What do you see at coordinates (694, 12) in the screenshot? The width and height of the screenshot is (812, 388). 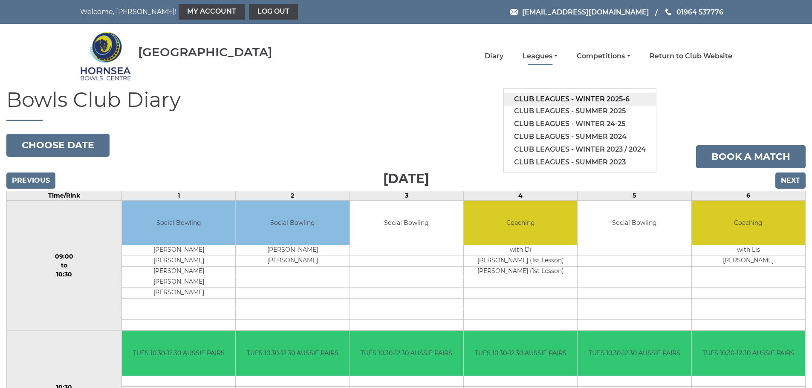 I see `a: Phone us 01964 537776` at bounding box center [694, 12].